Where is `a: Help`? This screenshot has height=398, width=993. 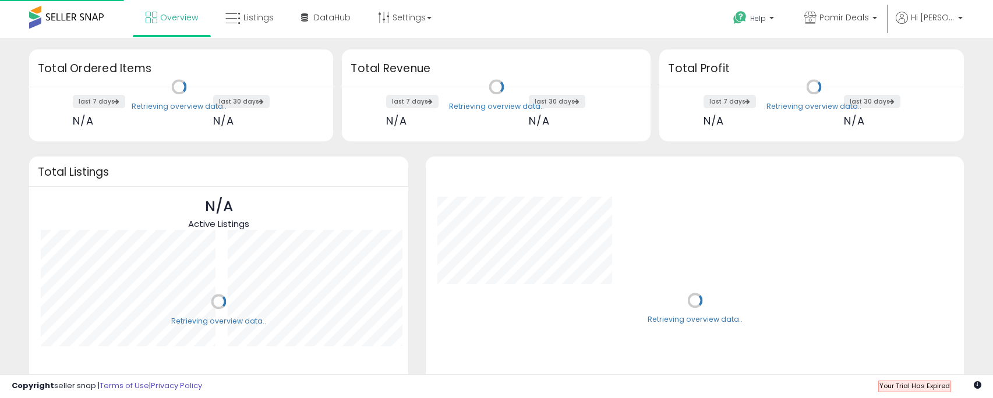
a: Help is located at coordinates (755, 20).